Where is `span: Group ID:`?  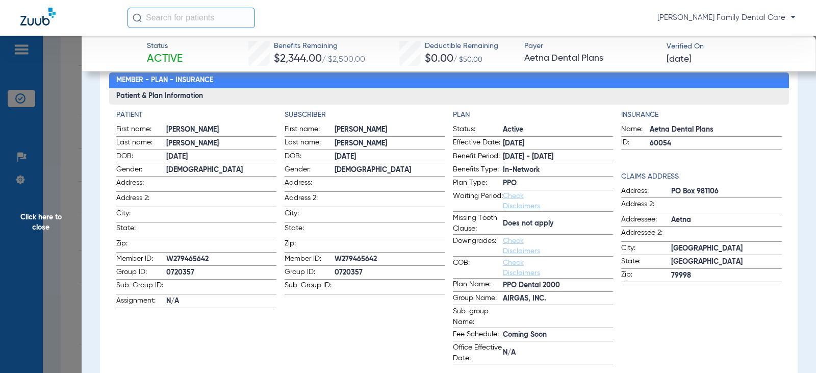
span: Group ID: is located at coordinates (310, 273).